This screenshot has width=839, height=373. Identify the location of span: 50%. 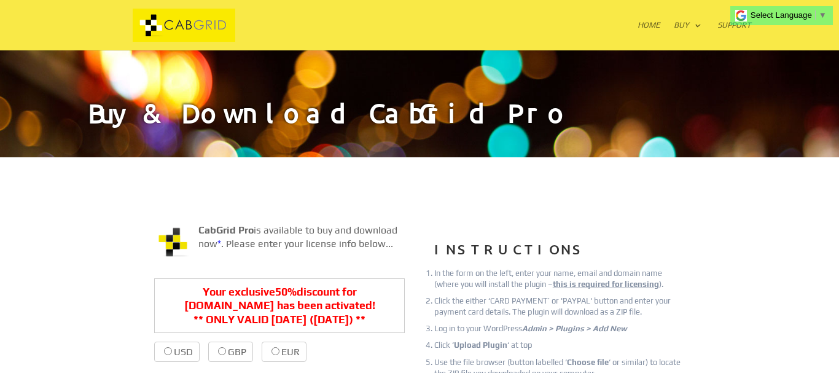
(286, 292).